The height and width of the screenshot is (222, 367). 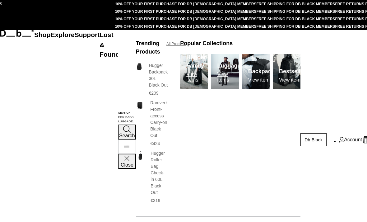 I want to click on span: €209, so click(x=153, y=93).